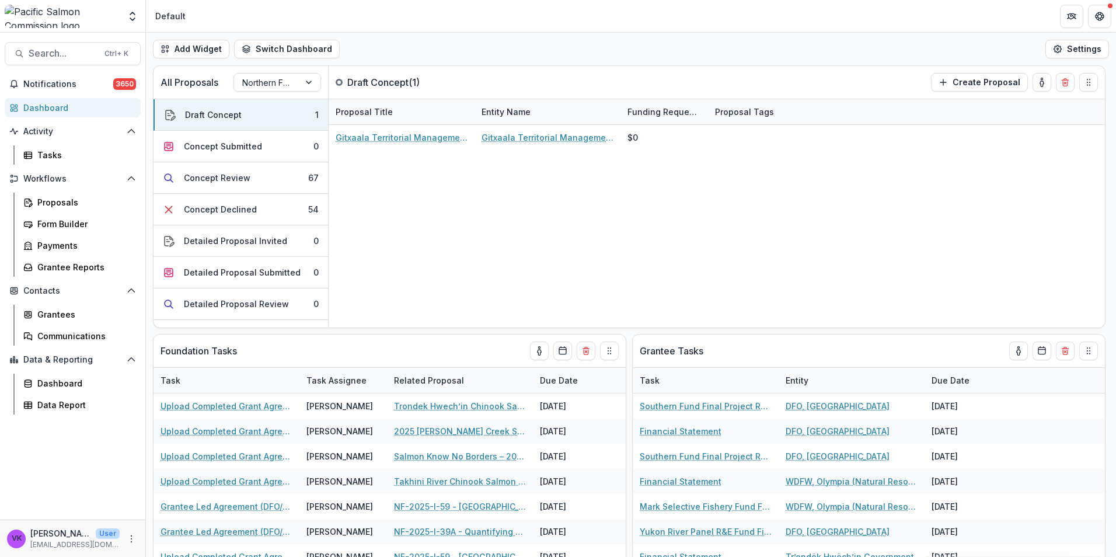 The height and width of the screenshot is (557, 1116). I want to click on div: Related Proposal, so click(460, 380).